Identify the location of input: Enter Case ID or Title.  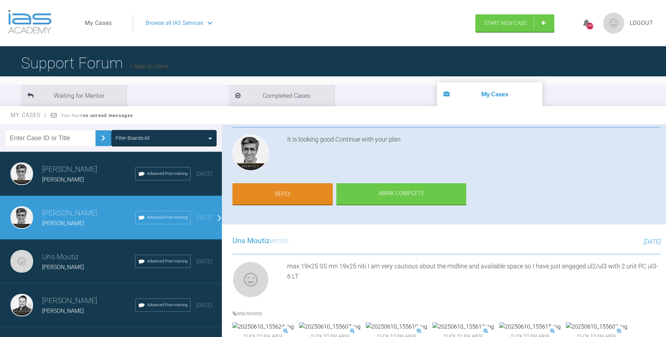
(51, 138).